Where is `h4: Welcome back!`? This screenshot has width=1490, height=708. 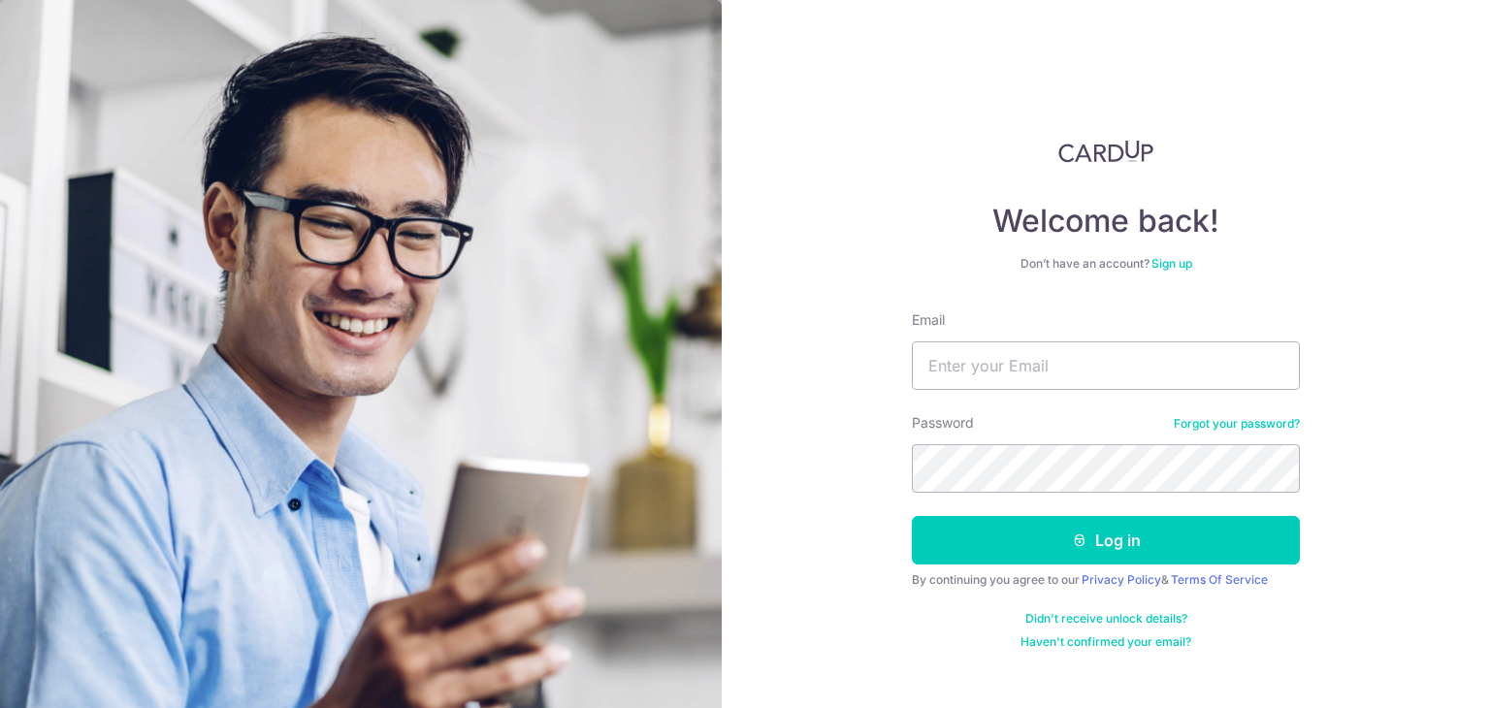
h4: Welcome back! is located at coordinates (1106, 221).